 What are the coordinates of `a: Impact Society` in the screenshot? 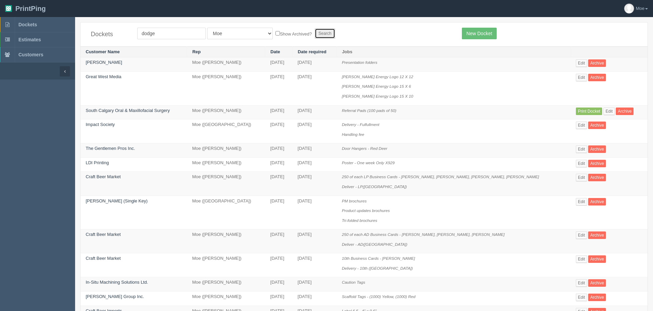 It's located at (100, 124).